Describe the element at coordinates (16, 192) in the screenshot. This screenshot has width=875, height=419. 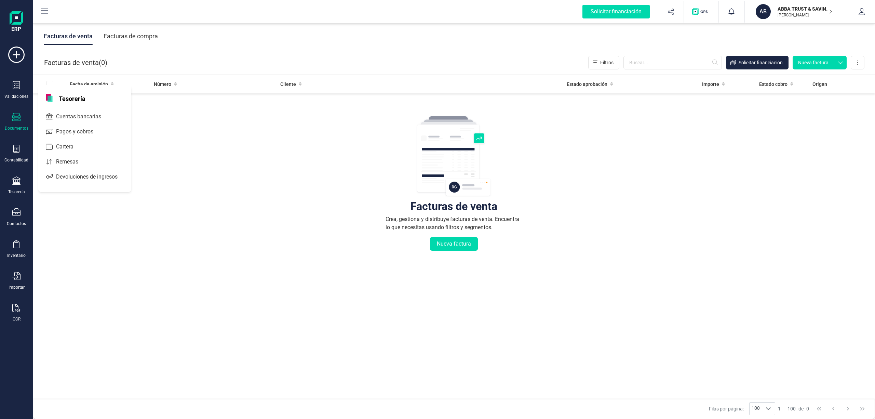
I see `div: Tesorería` at that location.